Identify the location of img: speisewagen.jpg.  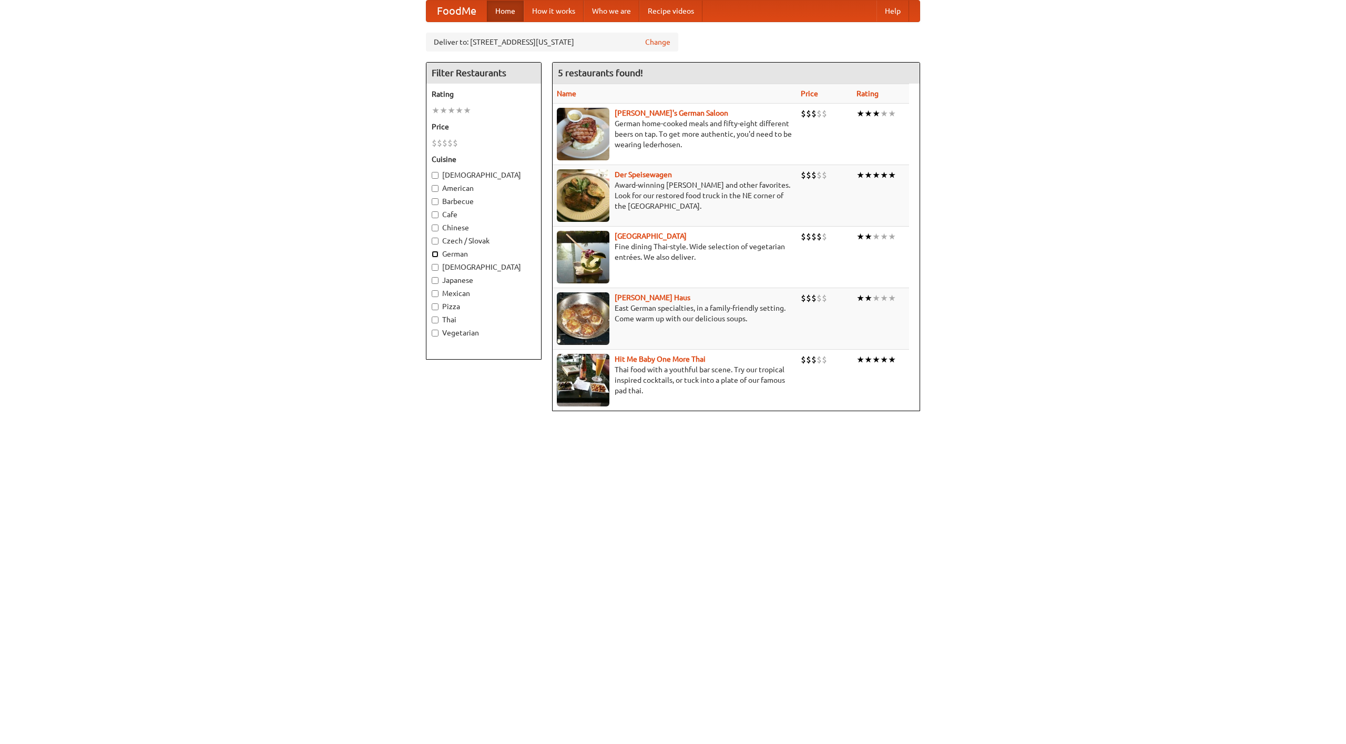
(583, 196).